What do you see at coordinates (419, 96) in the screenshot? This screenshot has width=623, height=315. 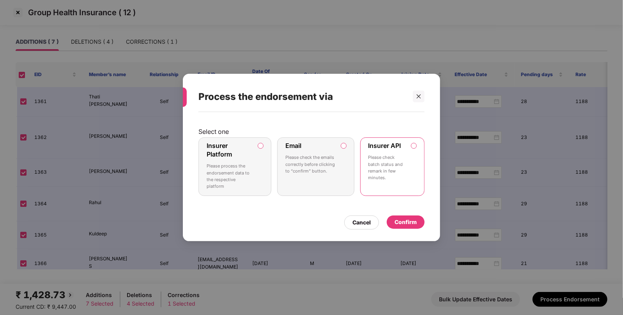 I see `span: close` at bounding box center [419, 96].